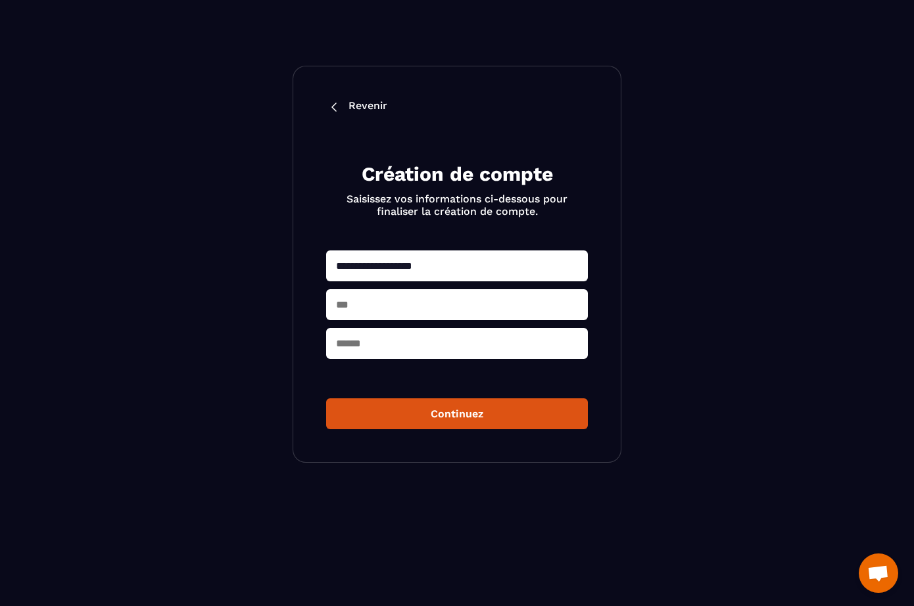  What do you see at coordinates (879, 574) in the screenshot?
I see `div: Ouvrir le chat` at bounding box center [879, 574].